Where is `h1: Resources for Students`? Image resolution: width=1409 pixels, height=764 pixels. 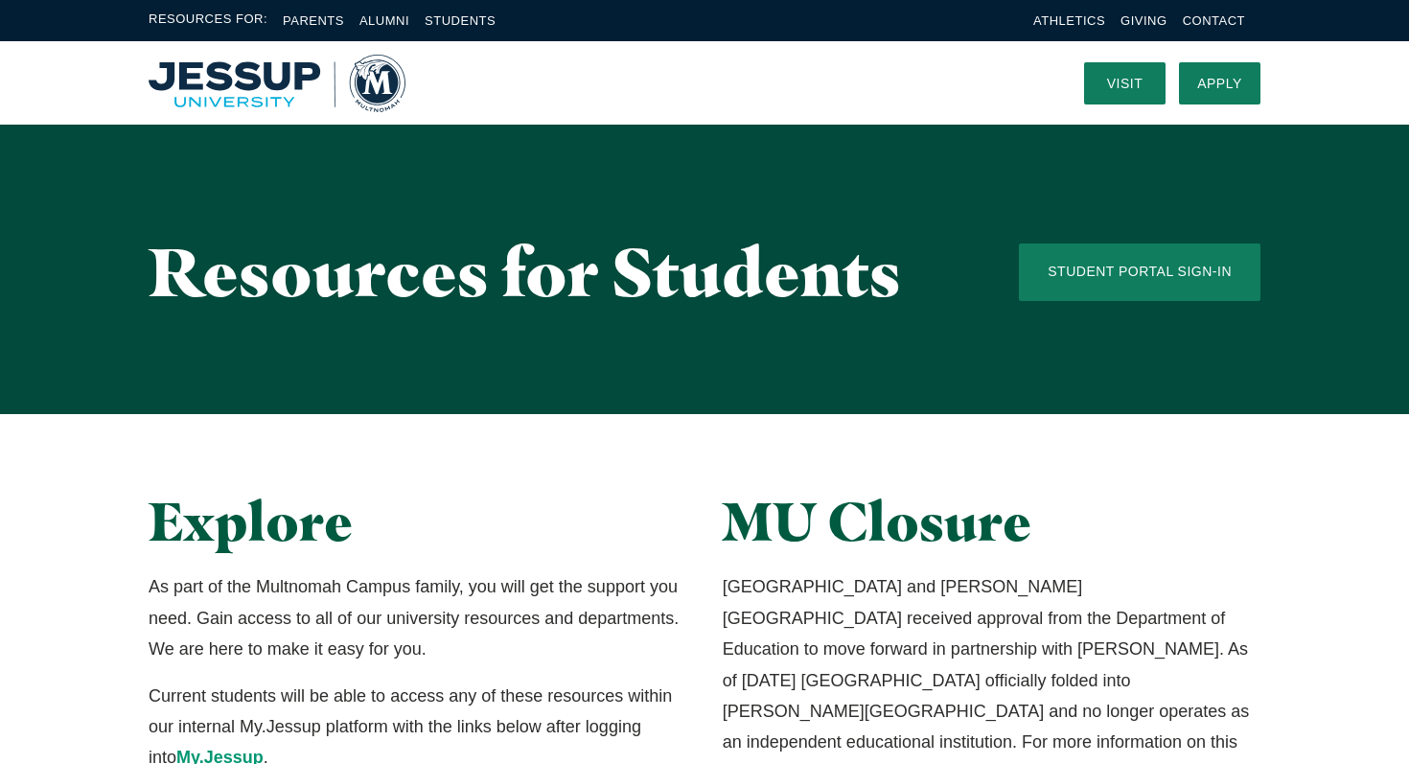 h1: Resources for Students is located at coordinates (545, 271).